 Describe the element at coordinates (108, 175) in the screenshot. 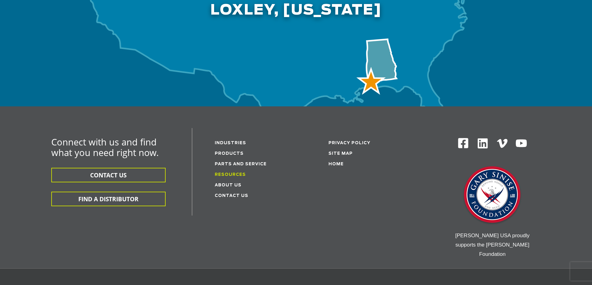

I see `button: CONTACT US` at that location.